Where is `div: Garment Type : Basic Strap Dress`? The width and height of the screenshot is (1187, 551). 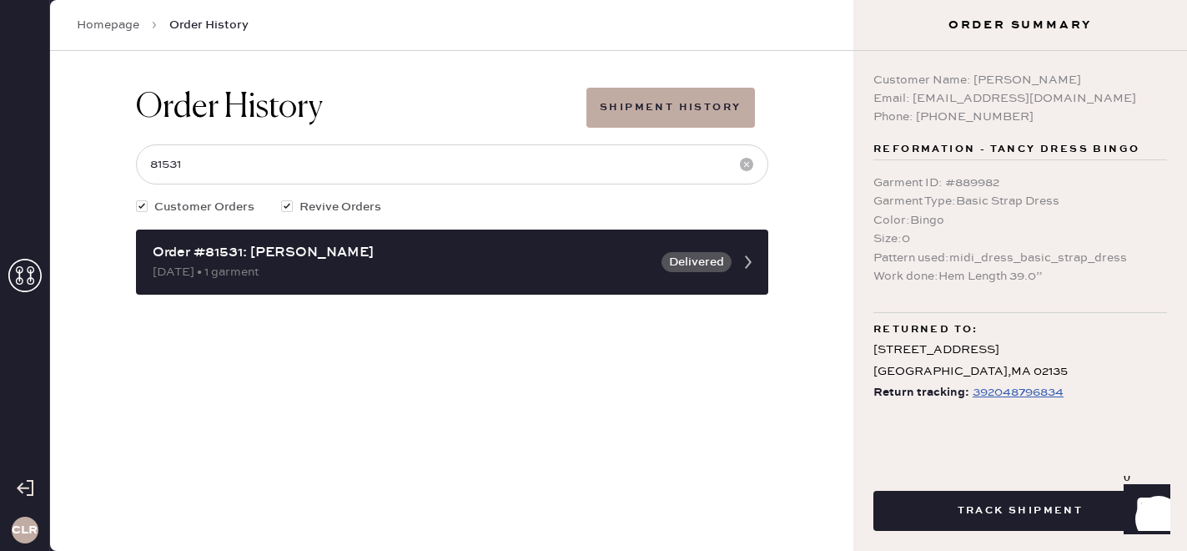
div: Garment Type : Basic Strap Dress is located at coordinates (1020, 201).